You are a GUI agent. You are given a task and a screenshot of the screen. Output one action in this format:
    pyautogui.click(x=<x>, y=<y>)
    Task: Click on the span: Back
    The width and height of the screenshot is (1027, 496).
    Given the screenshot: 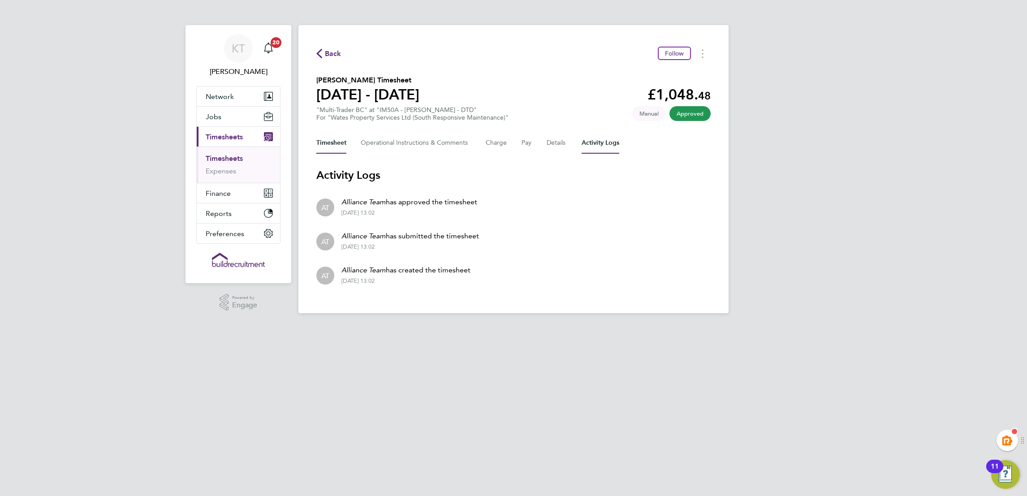 What is the action you would take?
    pyautogui.click(x=333, y=54)
    